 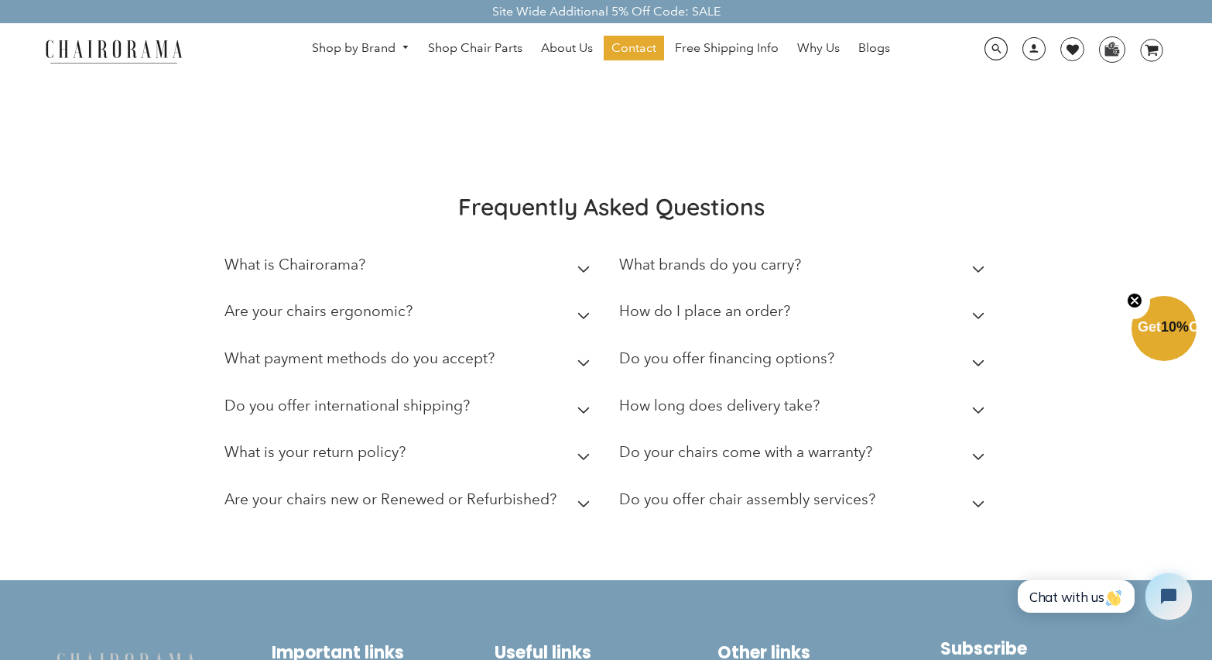 What do you see at coordinates (361, 48) in the screenshot?
I see `a: Shop by Brand` at bounding box center [361, 48].